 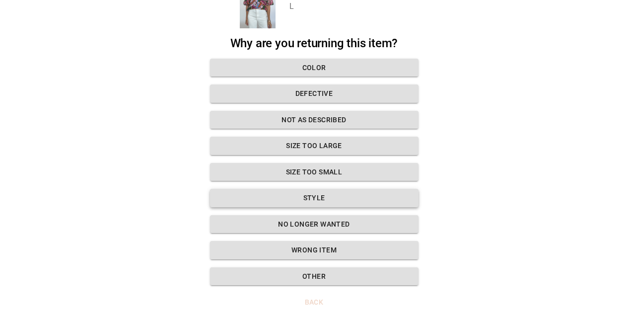 I want to click on button: Style, so click(x=314, y=198).